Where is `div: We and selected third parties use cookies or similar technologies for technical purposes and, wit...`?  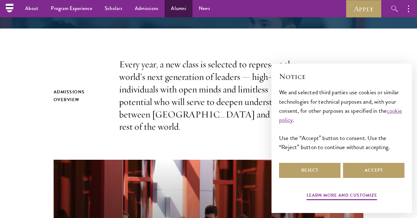 div: We and selected third parties use cookies or similar technologies for technical purposes and, wit... is located at coordinates (341, 119).